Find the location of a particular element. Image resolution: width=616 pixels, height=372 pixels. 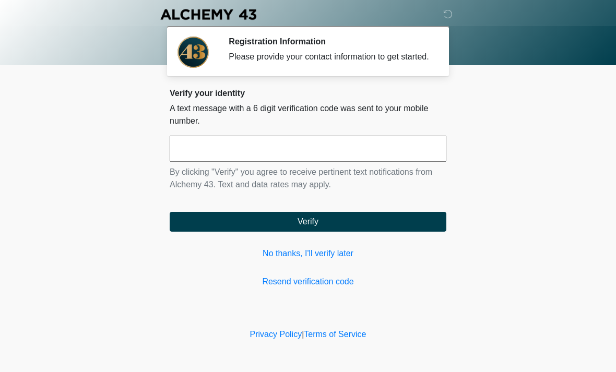

h2: Registration Information is located at coordinates (330, 41).